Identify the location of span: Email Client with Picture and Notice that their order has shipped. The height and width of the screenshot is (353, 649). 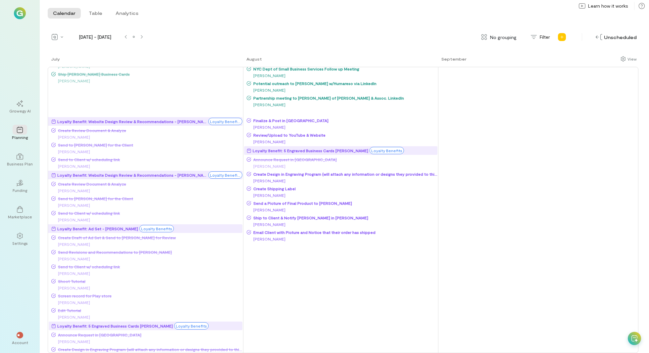
(344, 232).